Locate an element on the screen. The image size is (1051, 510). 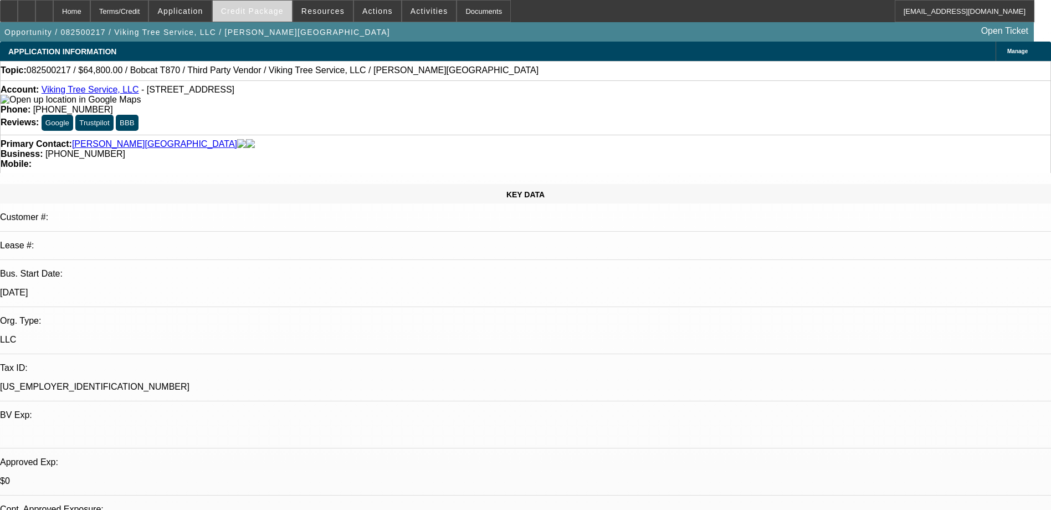
span: 082500217 / $64,800.00 / Bobcat T870 / Third Party Vendor / Viking Tree Service, LLC / [PERSON_NA... is located at coordinates (283, 70).